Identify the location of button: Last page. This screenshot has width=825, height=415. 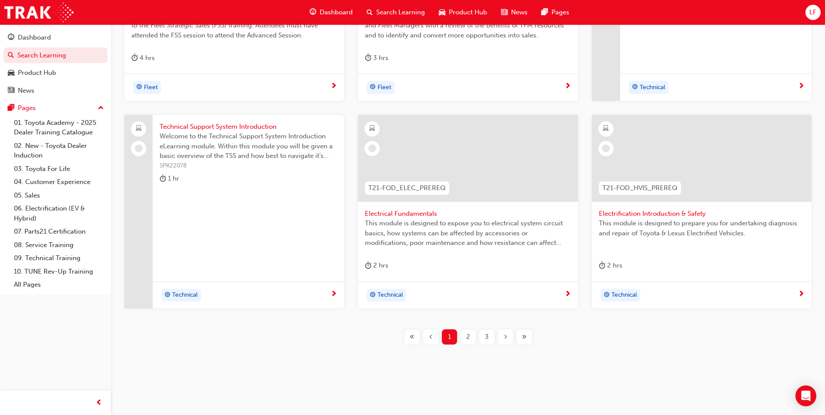
(524, 337).